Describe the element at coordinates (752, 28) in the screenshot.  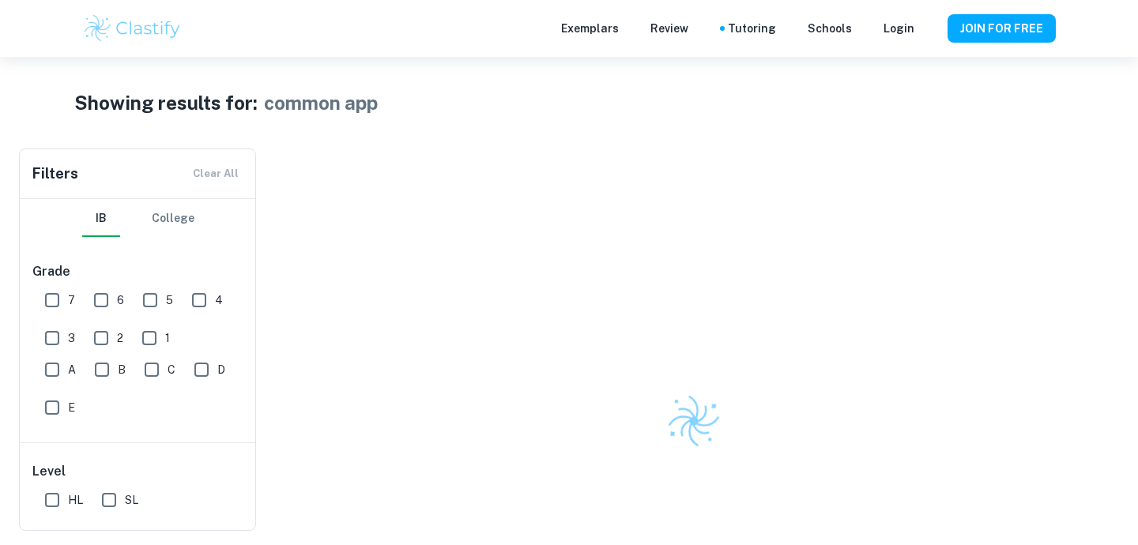
I see `div: Tutoring` at that location.